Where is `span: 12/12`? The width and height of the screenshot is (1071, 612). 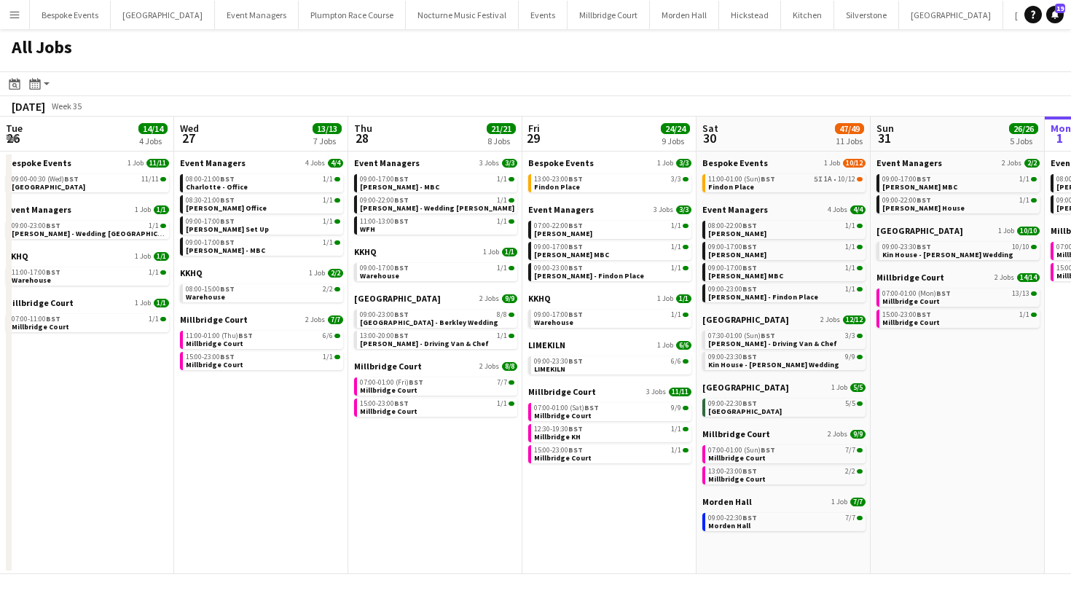 span: 12/12 is located at coordinates (854, 320).